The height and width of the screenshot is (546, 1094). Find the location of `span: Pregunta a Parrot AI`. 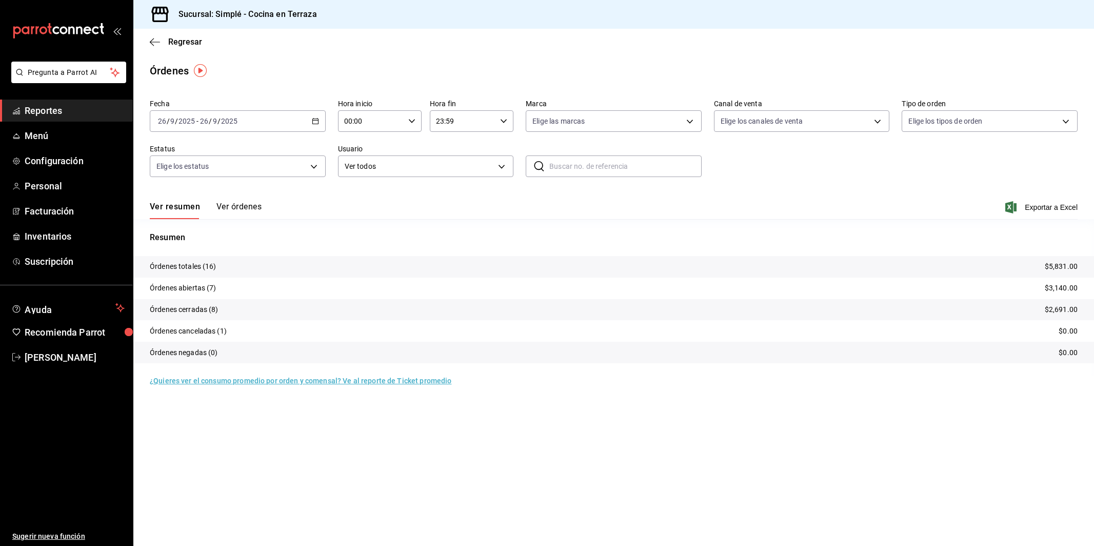

span: Pregunta a Parrot AI is located at coordinates (69, 72).